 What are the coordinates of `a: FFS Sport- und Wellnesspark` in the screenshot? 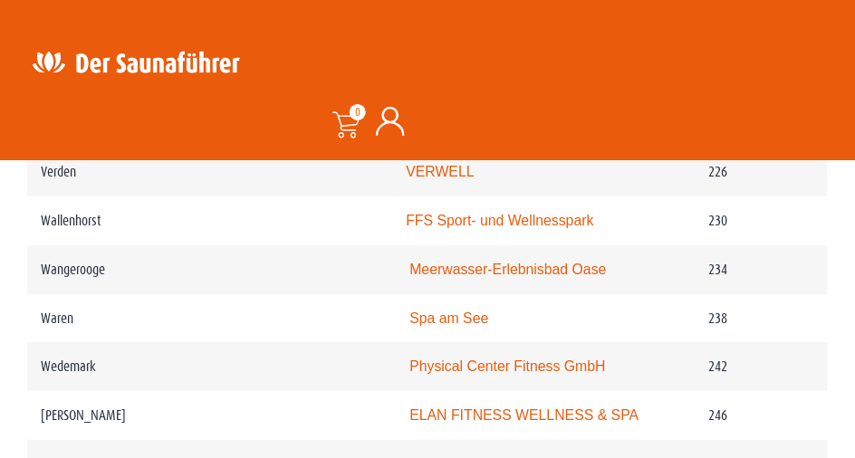 It's located at (500, 220).